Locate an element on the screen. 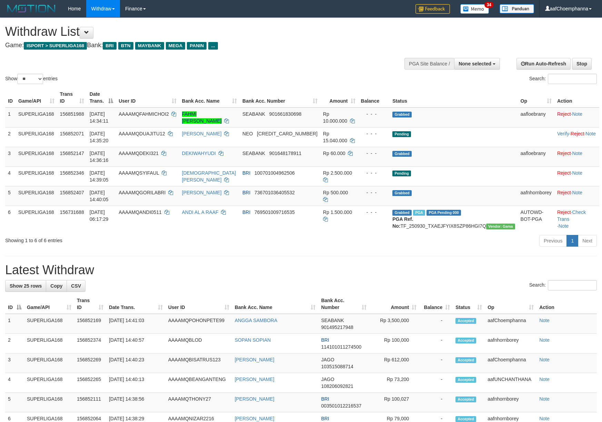 The height and width of the screenshot is (422, 602). label: Search: is located at coordinates (563, 285).